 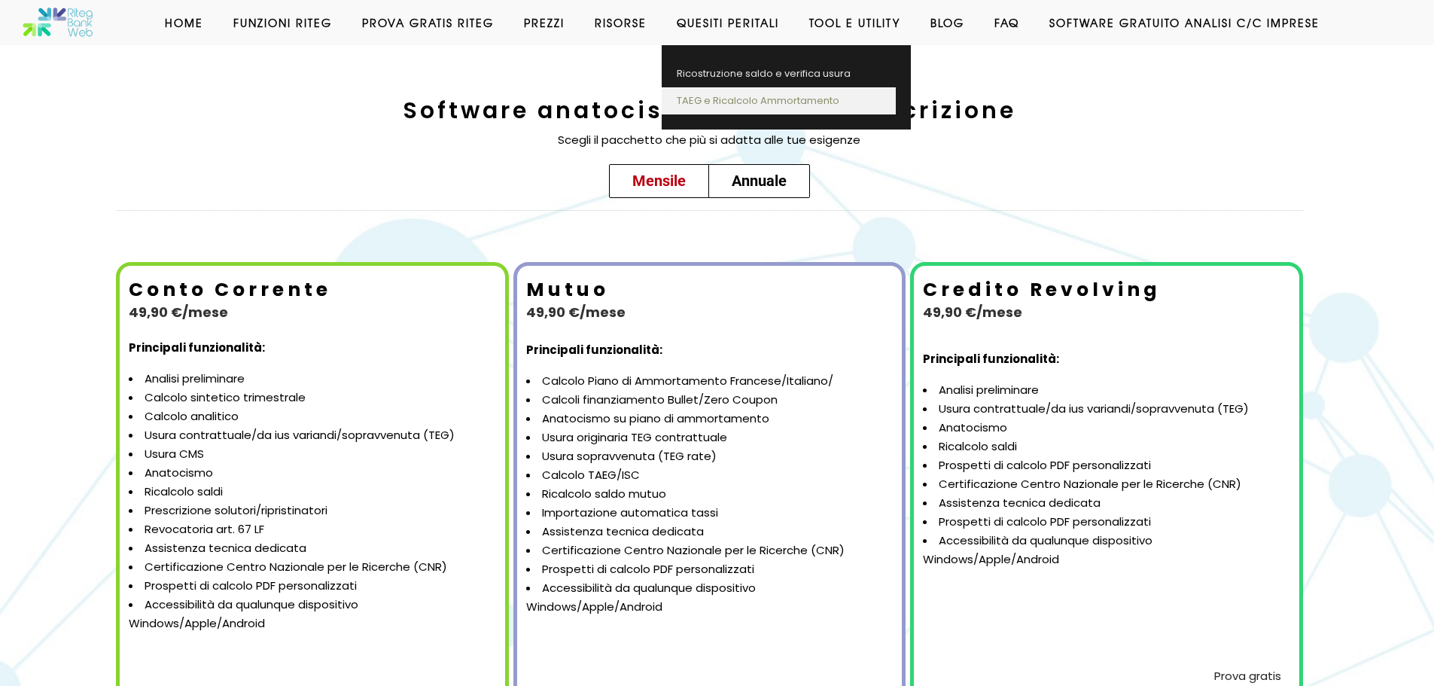 What do you see at coordinates (855, 23) in the screenshot?
I see `a: Tool e Utility` at bounding box center [855, 23].